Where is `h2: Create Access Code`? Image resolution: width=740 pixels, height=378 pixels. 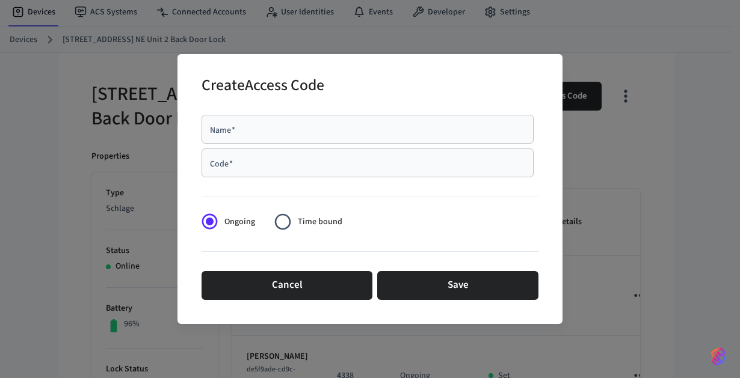
h2: Create Access Code is located at coordinates (263, 87).